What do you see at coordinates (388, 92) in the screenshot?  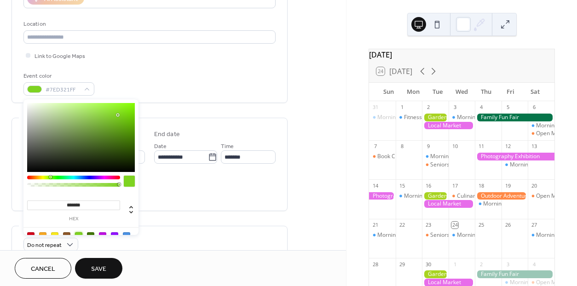 I see `div: Sun` at bounding box center [388, 92].